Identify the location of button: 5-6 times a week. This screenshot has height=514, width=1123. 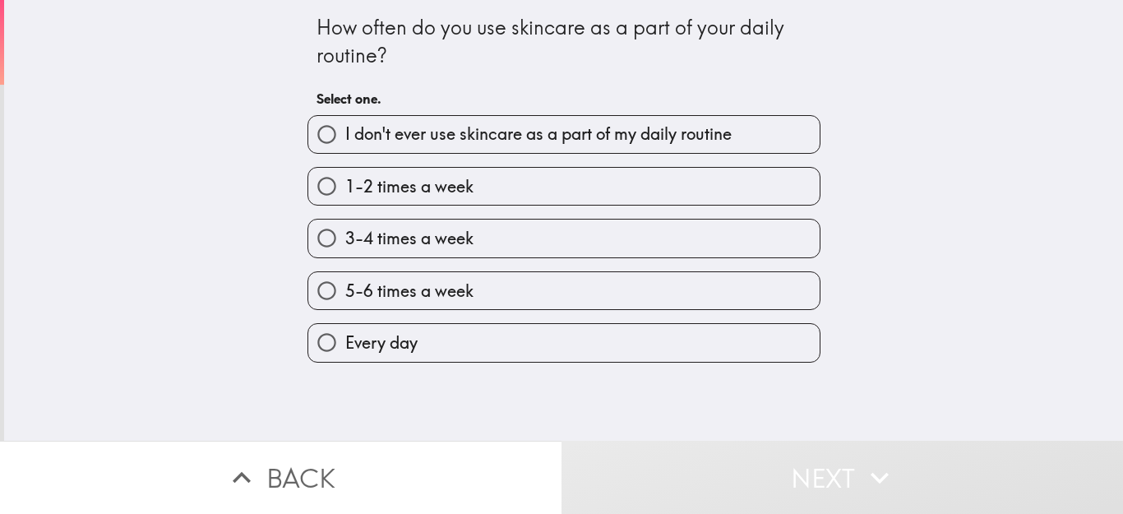
(564, 290).